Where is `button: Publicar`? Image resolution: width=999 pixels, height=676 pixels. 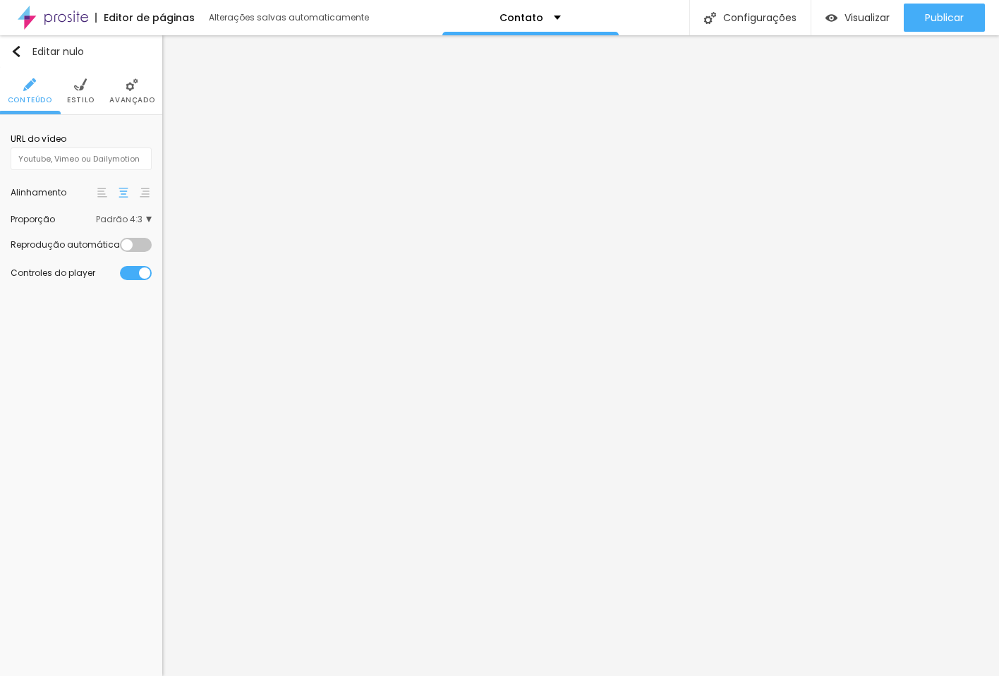 button: Publicar is located at coordinates (944, 18).